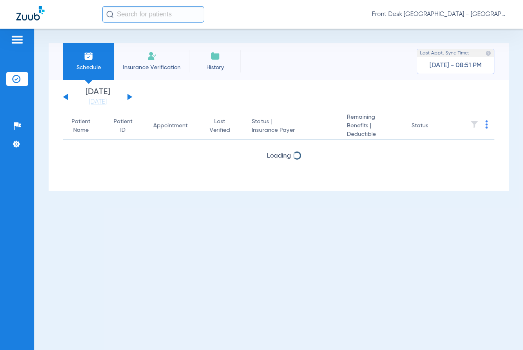 Image resolution: width=523 pixels, height=350 pixels. What do you see at coordinates (152, 56) in the screenshot?
I see `img: Manual Insurance Verification` at bounding box center [152, 56].